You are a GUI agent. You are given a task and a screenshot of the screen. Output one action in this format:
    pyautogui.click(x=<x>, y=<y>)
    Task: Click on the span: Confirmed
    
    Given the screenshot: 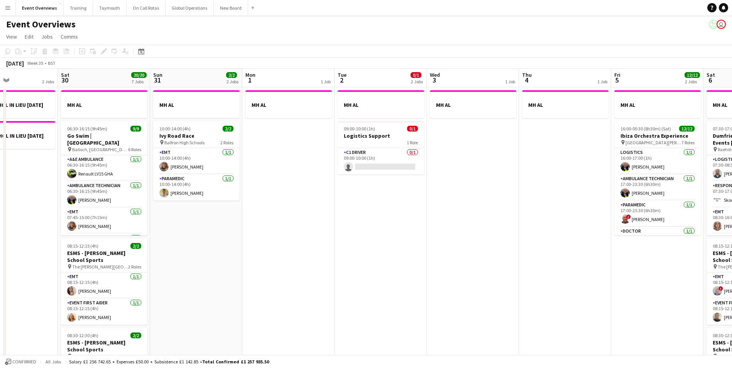 What is the action you would take?
    pyautogui.click(x=24, y=362)
    